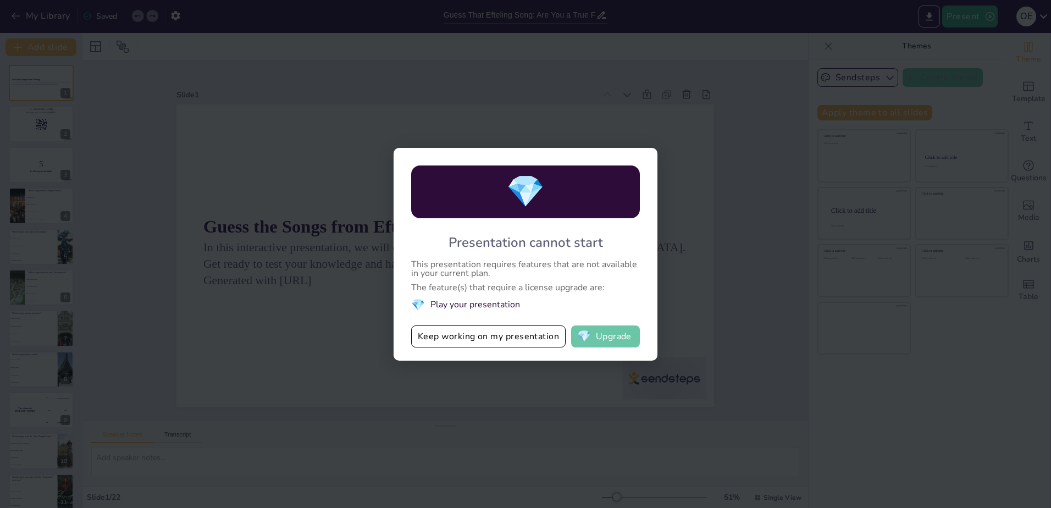  Describe the element at coordinates (525, 304) in the screenshot. I see `li: Play your presentation` at that location.